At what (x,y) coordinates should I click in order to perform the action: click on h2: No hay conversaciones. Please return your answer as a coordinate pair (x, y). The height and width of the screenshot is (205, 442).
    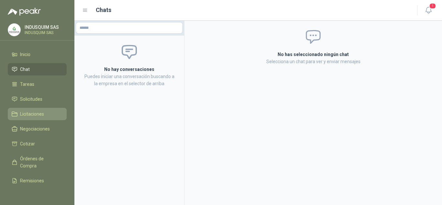
    Looking at the image, I should click on (129, 69).